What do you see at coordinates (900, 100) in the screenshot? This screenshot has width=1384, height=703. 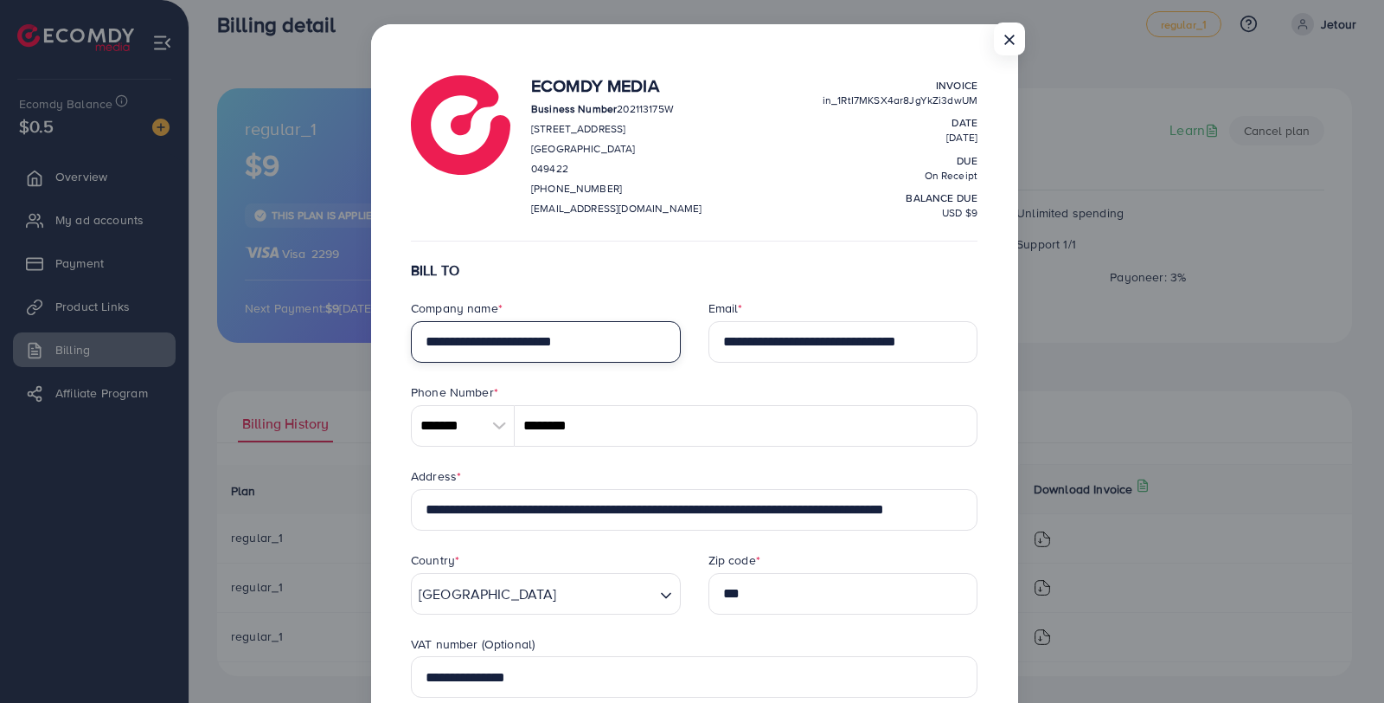 I see `span: in_1RtI7MKSX4ar8JgYkZi3dwUM` at bounding box center [900, 100].